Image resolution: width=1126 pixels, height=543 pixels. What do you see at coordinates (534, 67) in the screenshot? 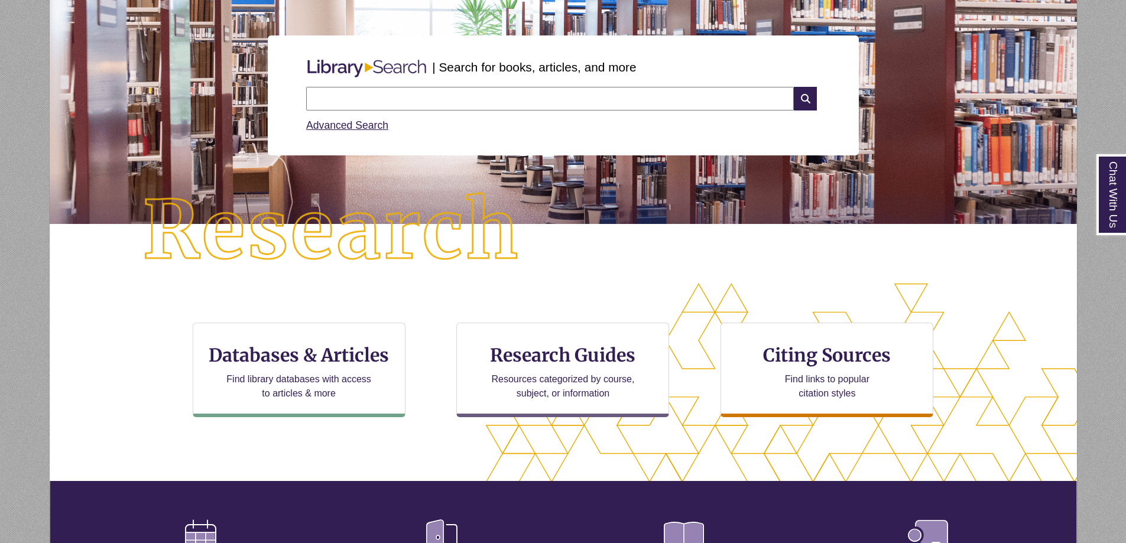
I see `p: | Search for books, articles, and more` at bounding box center [534, 67].